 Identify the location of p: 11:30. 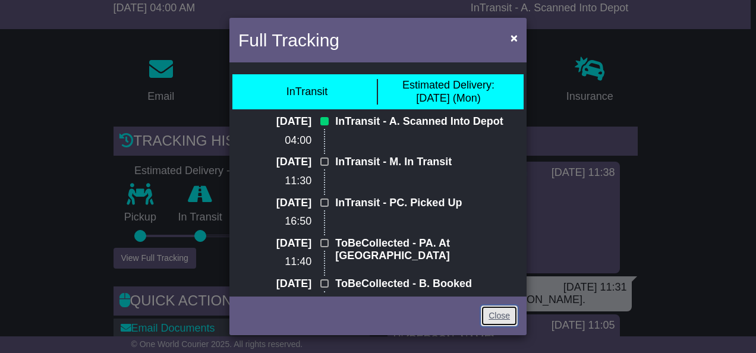
(274, 181).